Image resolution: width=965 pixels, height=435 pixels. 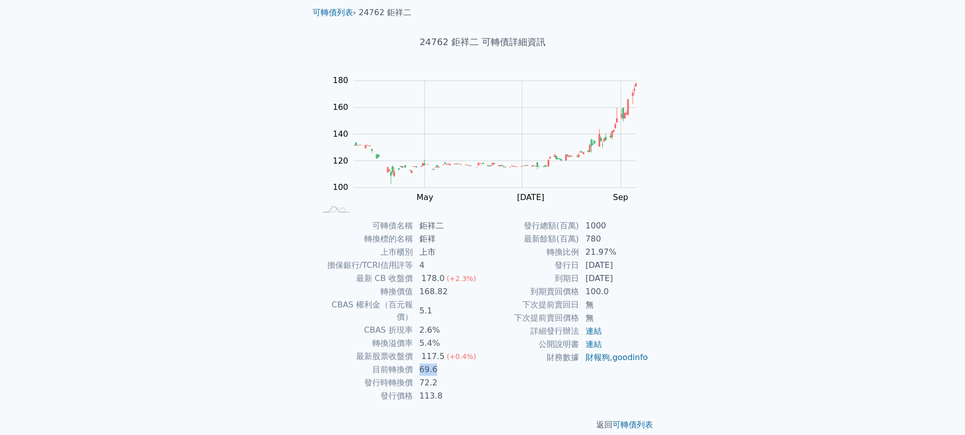 I want to click on tspan: 120, so click(x=340, y=161).